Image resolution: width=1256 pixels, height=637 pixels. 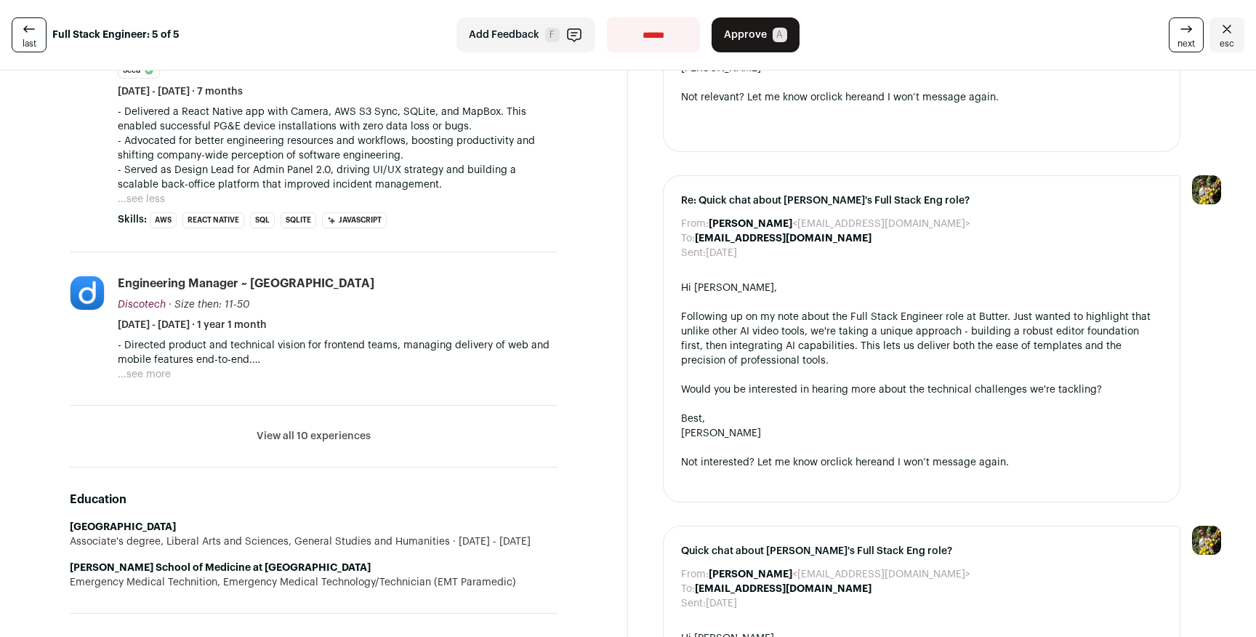 What do you see at coordinates (141, 199) in the screenshot?
I see `button: ...see less` at bounding box center [141, 199].